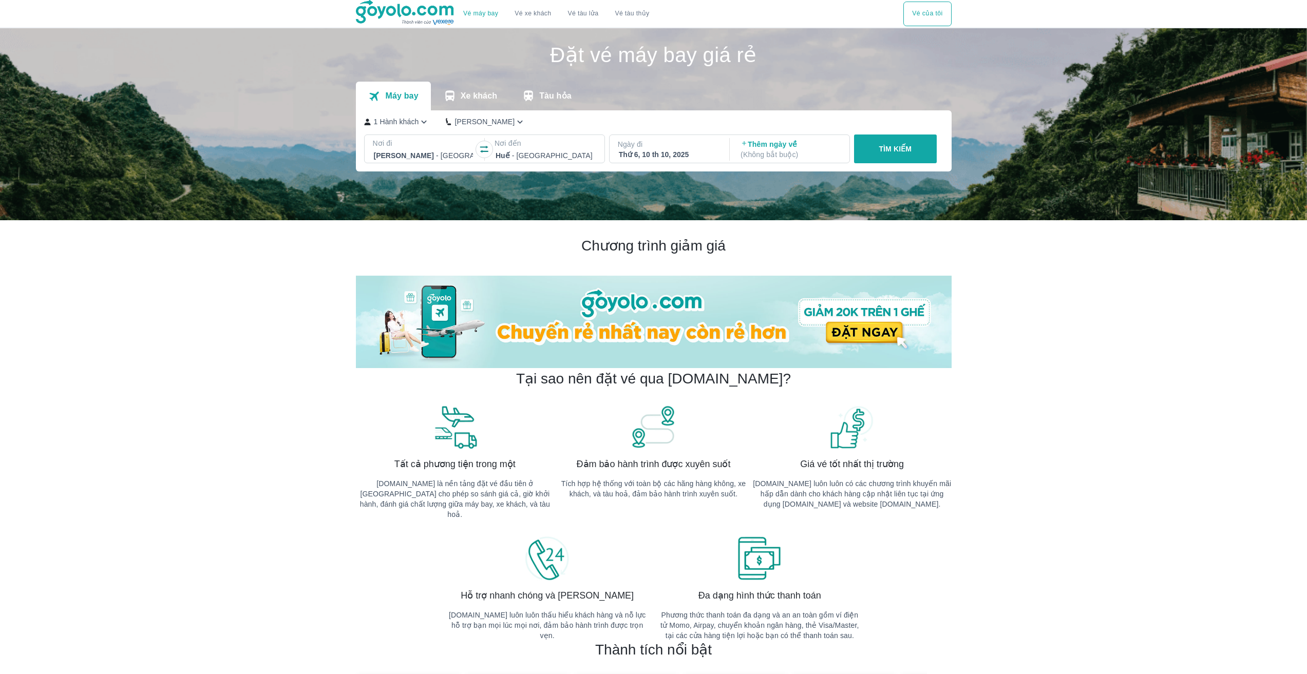  I want to click on p: Nơi đi, so click(424, 143).